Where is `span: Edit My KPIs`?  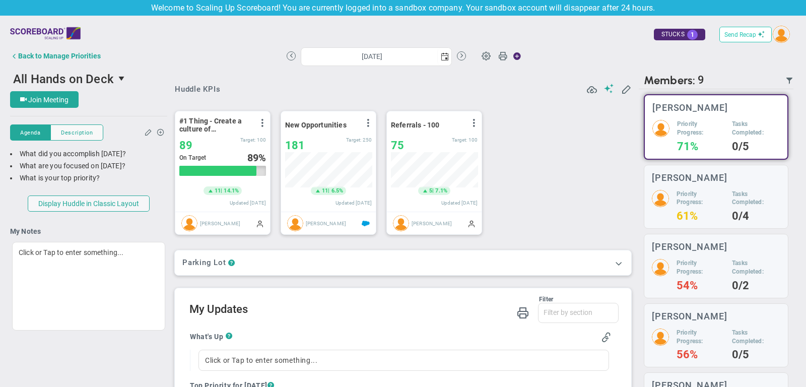 span: Edit My KPIs is located at coordinates (626, 89).